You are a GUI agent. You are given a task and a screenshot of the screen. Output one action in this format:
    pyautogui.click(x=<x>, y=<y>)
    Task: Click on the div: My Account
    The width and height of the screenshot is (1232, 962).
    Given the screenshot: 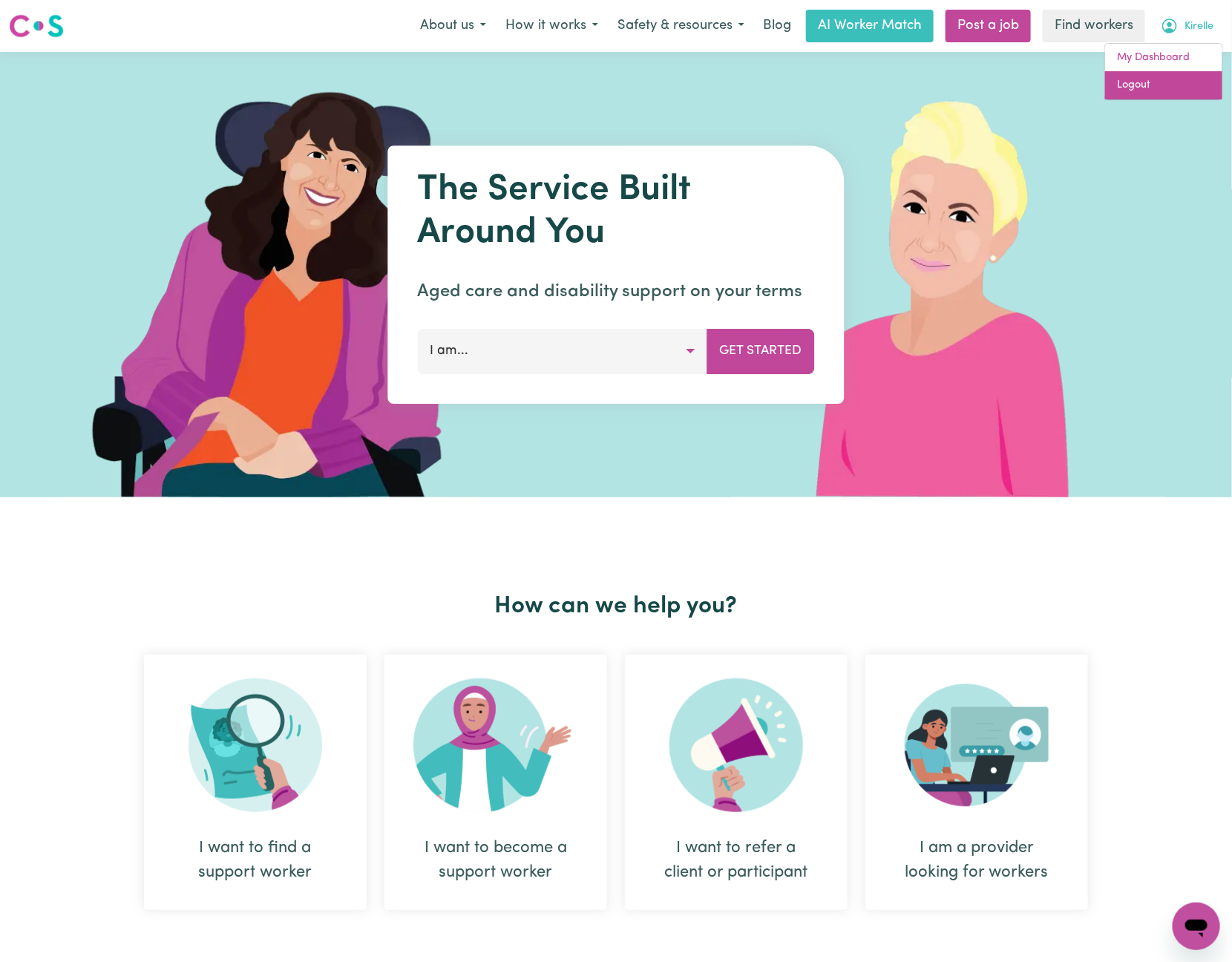 What is the action you would take?
    pyautogui.click(x=1164, y=71)
    